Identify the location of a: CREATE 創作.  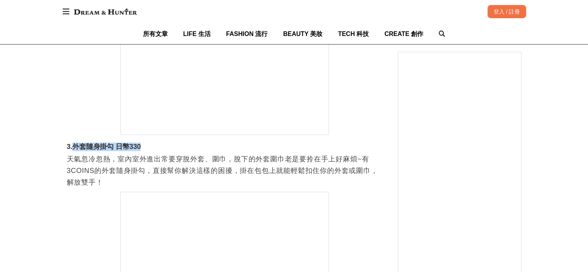
(404, 34).